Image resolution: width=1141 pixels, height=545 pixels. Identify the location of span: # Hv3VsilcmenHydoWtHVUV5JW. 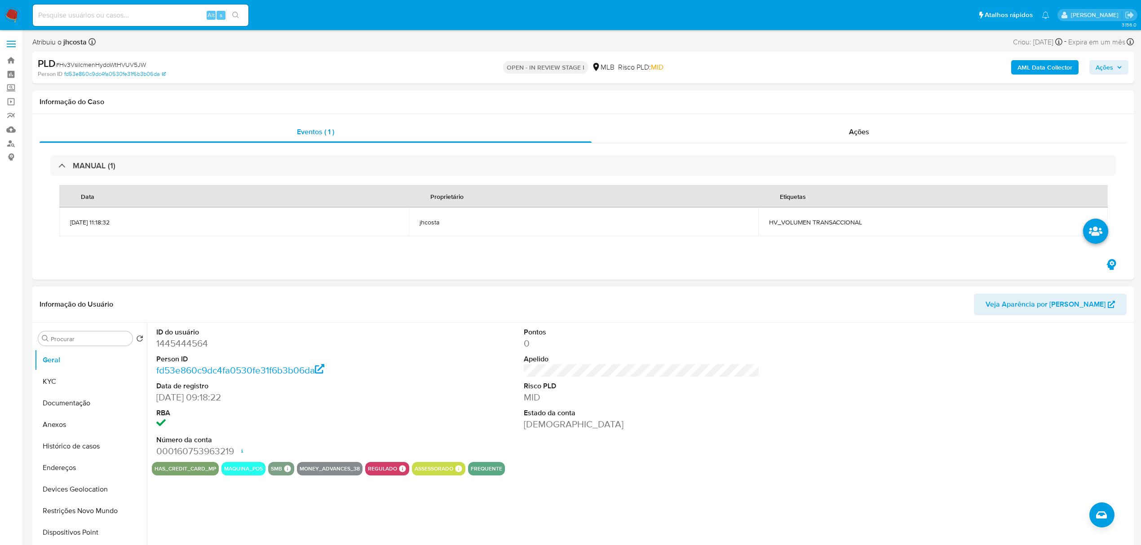
(101, 65).